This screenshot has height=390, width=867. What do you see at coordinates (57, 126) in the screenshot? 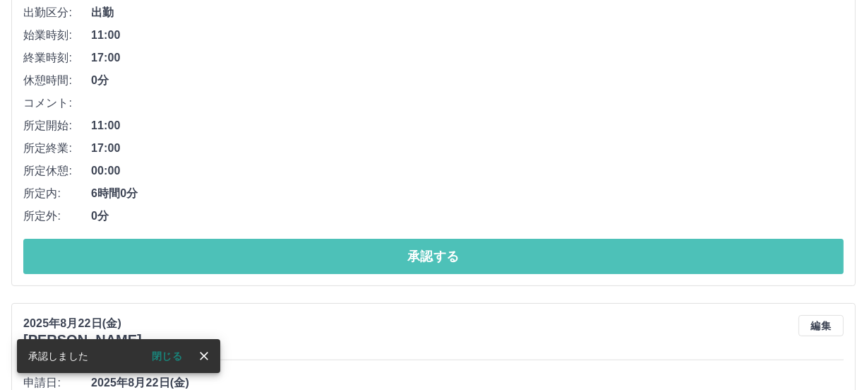
I see `span: 所定開始:` at bounding box center [57, 126].